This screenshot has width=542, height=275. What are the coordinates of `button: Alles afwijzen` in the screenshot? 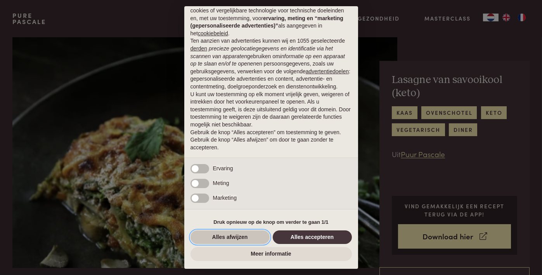 It's located at (230, 237).